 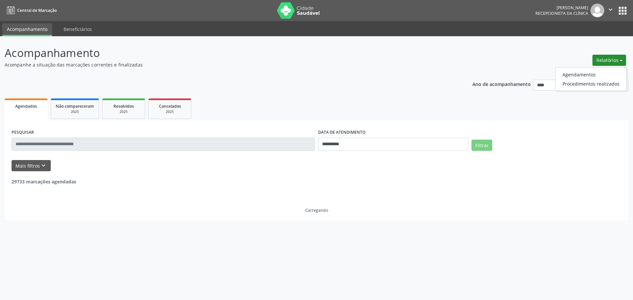 What do you see at coordinates (26, 106) in the screenshot?
I see `span: Agendados` at bounding box center [26, 106].